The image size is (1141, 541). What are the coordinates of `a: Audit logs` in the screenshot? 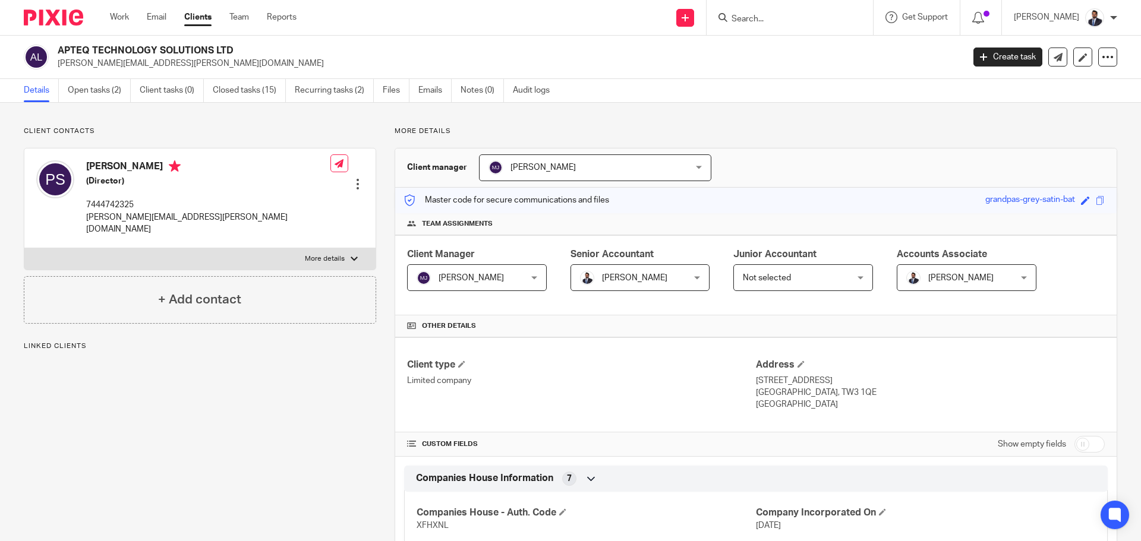 It's located at (535, 90).